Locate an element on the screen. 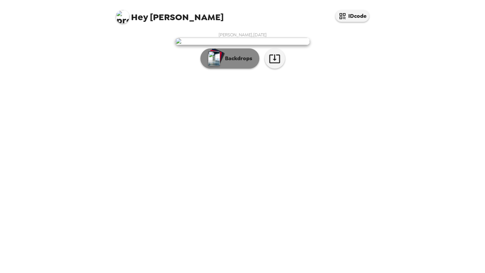  button: IDcode is located at coordinates (352, 16).